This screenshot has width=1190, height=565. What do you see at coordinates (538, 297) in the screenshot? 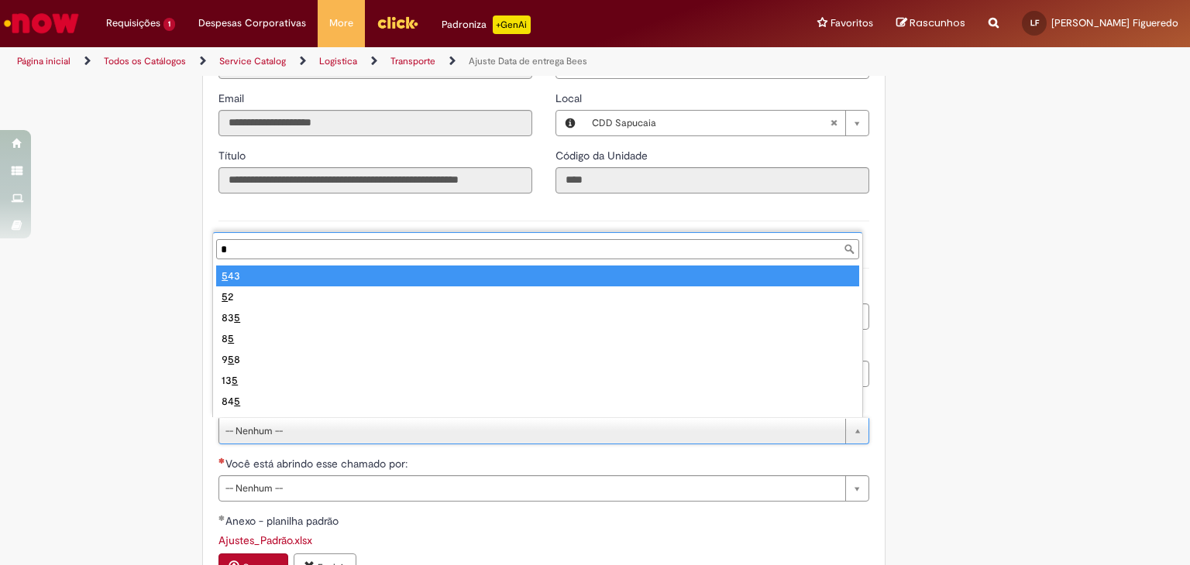
I see `div: 2` at bounding box center [538, 297].